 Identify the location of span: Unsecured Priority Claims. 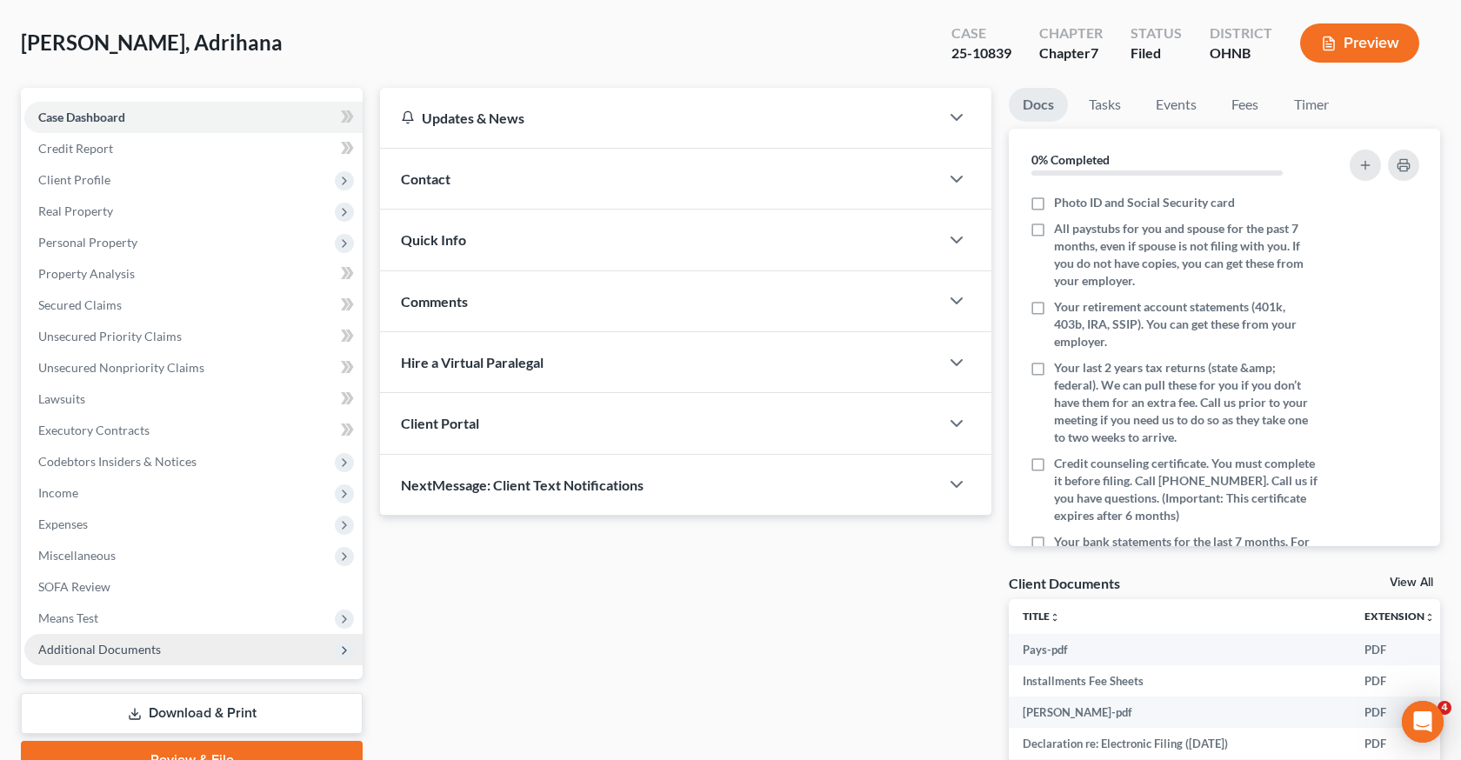
(110, 336).